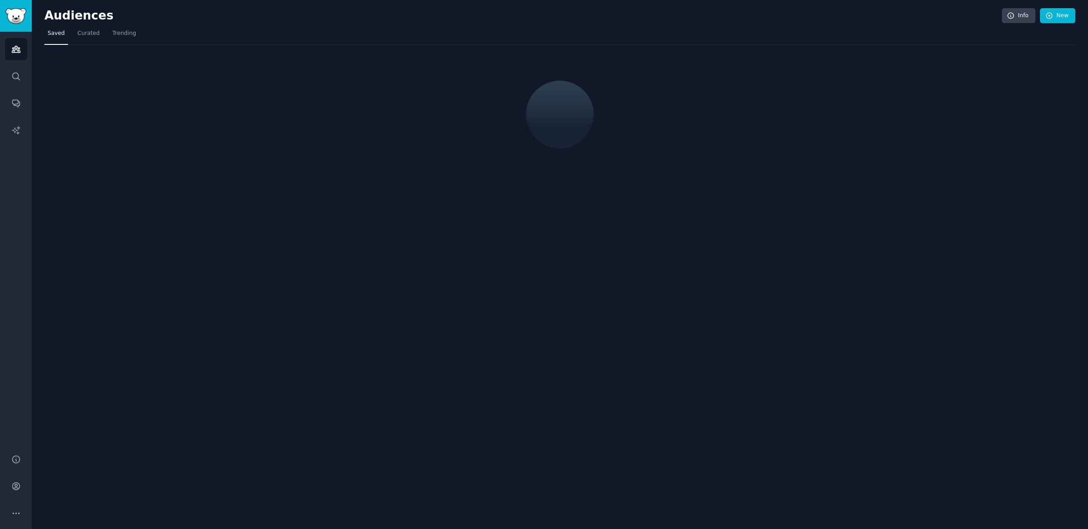  I want to click on span: Saved, so click(56, 34).